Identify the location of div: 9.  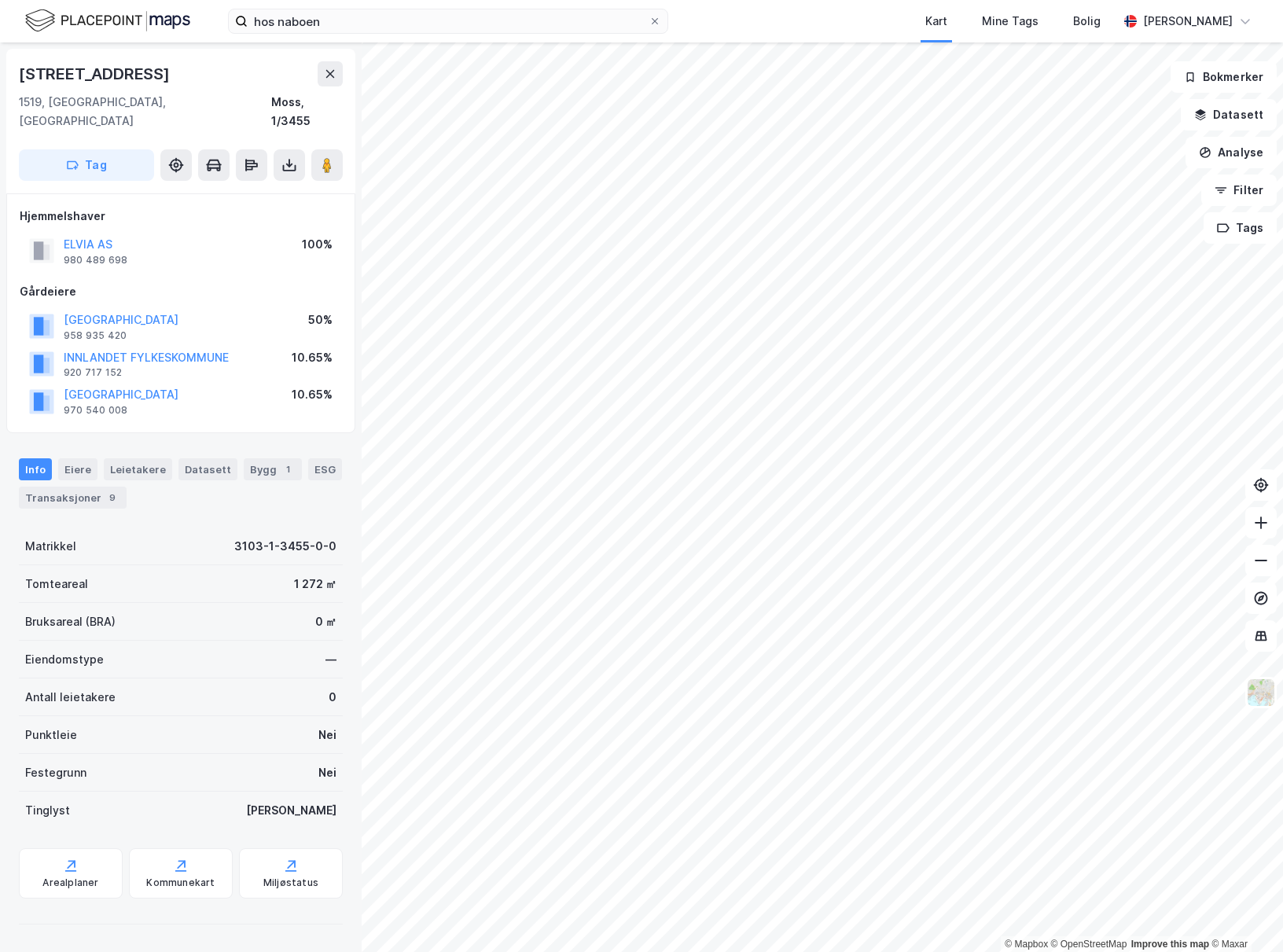
(112, 498).